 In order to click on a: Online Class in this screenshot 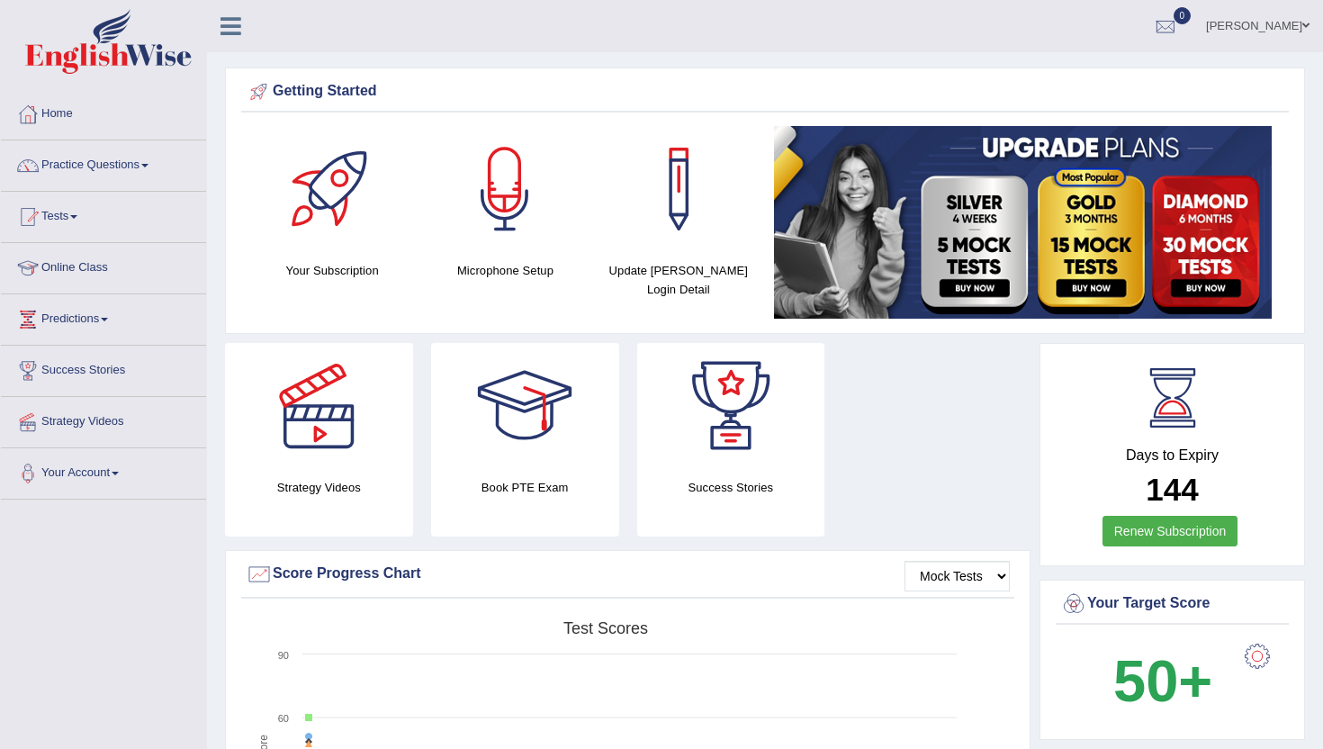, I will do `click(104, 266)`.